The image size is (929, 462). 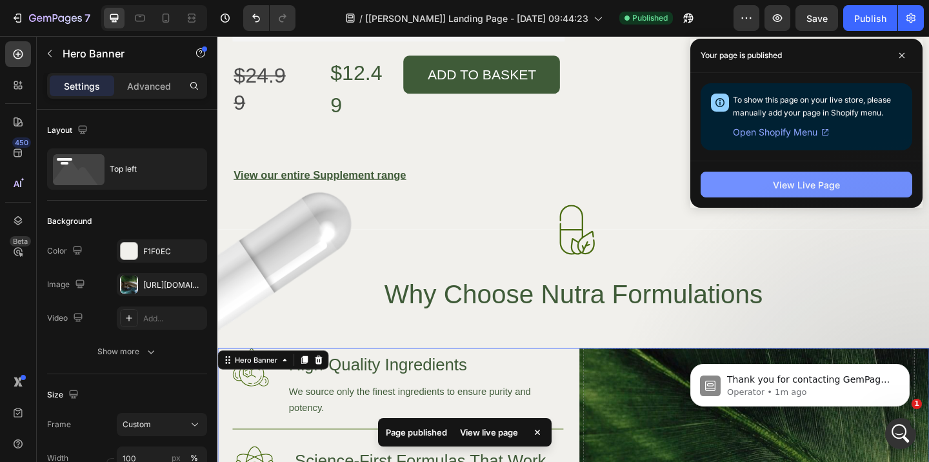 I want to click on div: ADD TO BASKET, so click(x=287, y=42).